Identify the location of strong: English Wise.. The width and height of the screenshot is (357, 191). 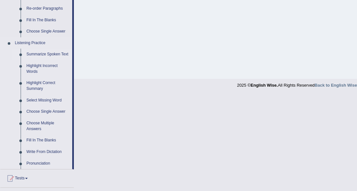
(264, 85).